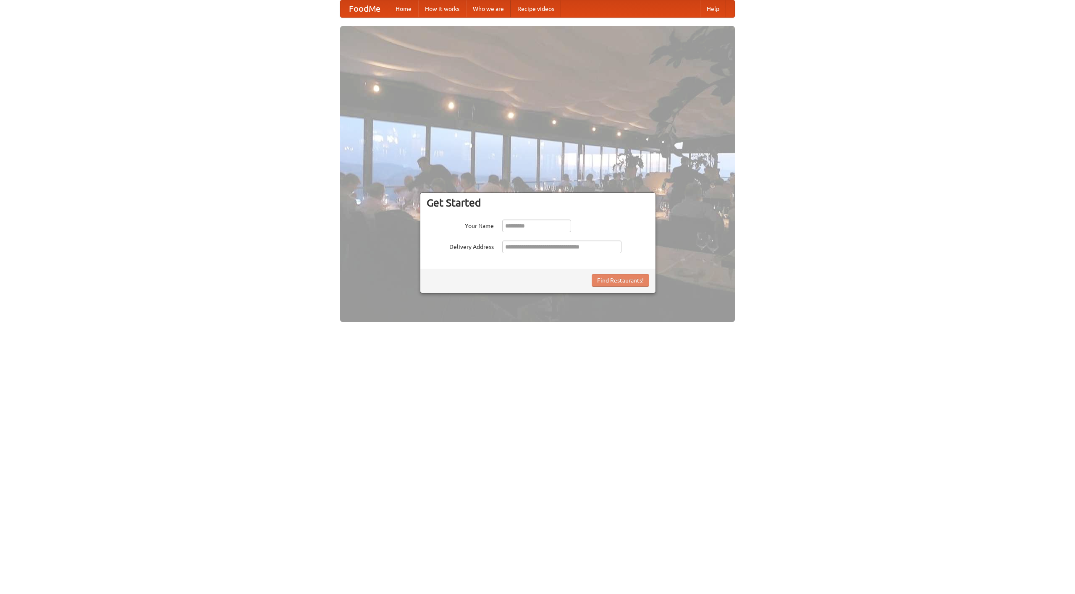 The width and height of the screenshot is (1075, 594). What do you see at coordinates (713, 9) in the screenshot?
I see `a: Help` at bounding box center [713, 9].